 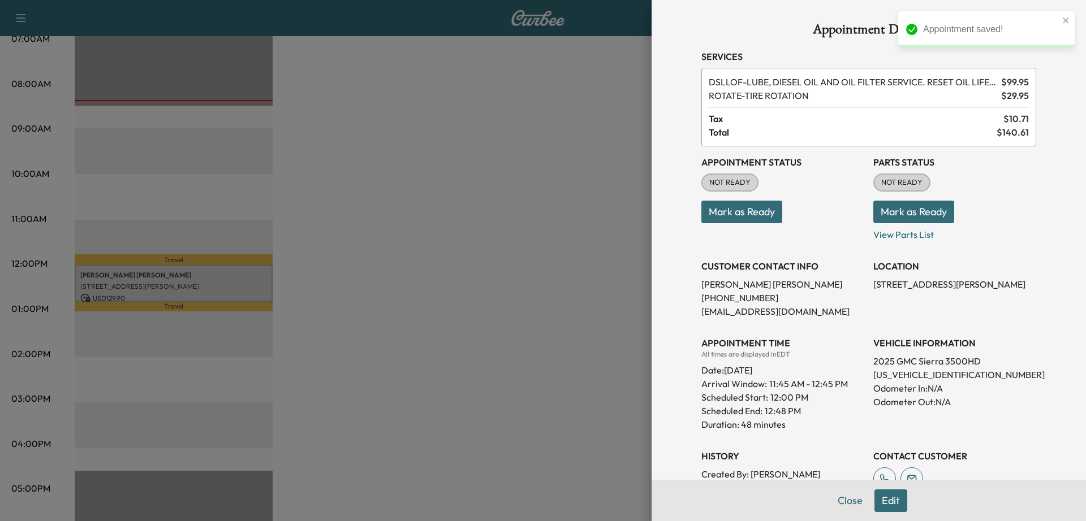 What do you see at coordinates (783, 162) in the screenshot?
I see `h3: Appointment Status` at bounding box center [783, 162].